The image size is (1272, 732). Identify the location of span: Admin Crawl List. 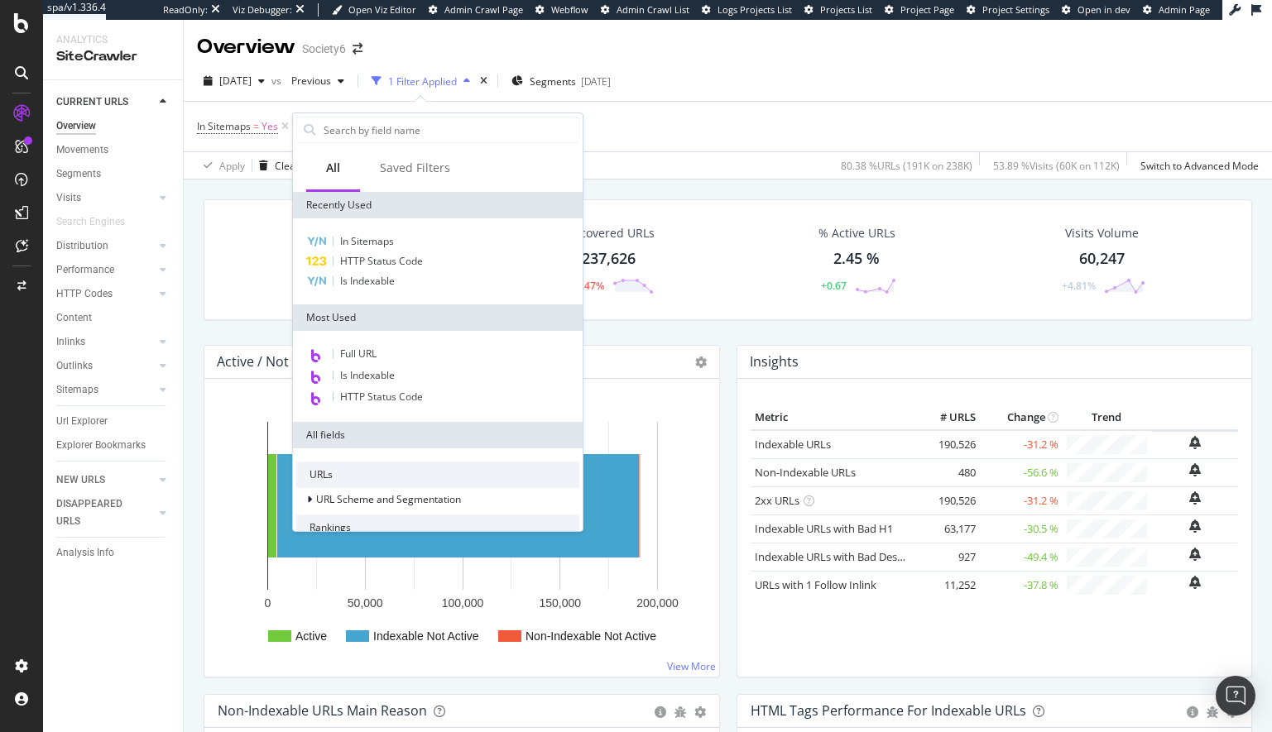
(653, 9).